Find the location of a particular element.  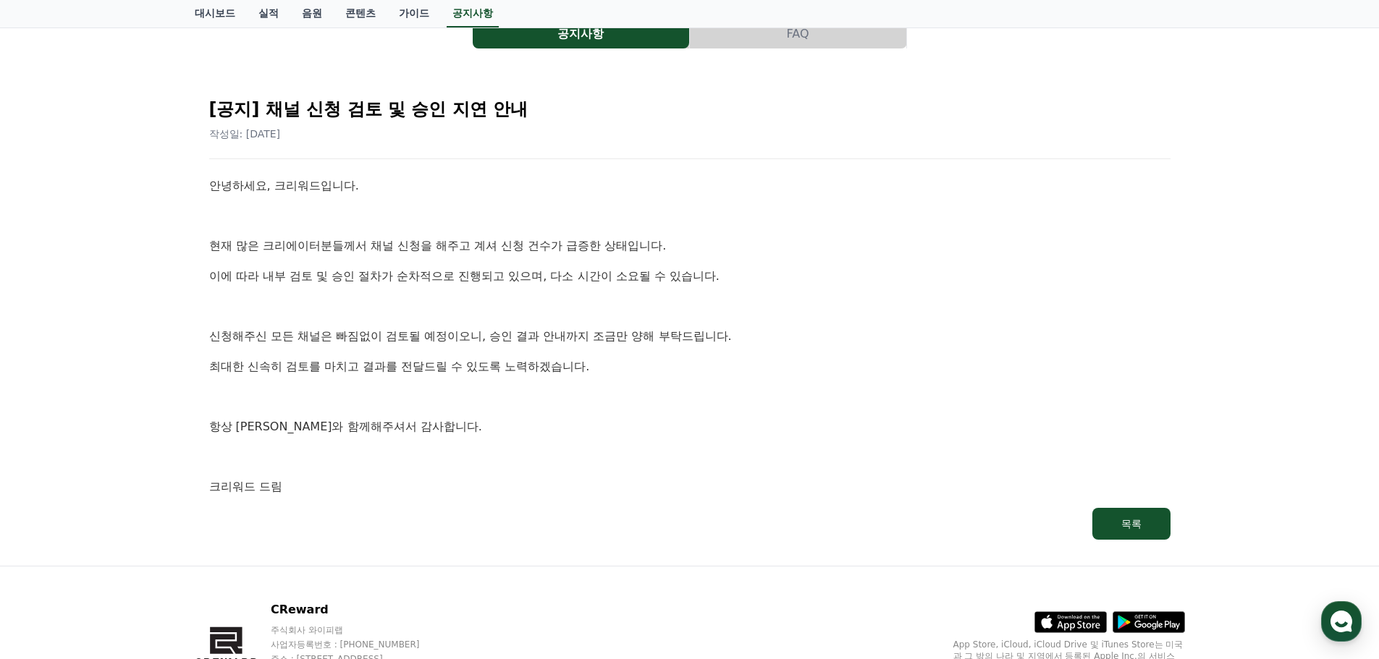

div: 목록 is located at coordinates (1131, 524).